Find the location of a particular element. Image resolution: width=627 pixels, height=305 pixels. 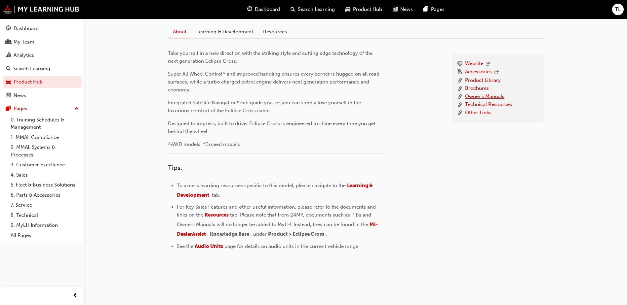

span: Audio Units is located at coordinates (209, 246).